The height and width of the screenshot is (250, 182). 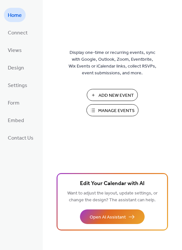 I want to click on span: Contact Us, so click(x=20, y=138).